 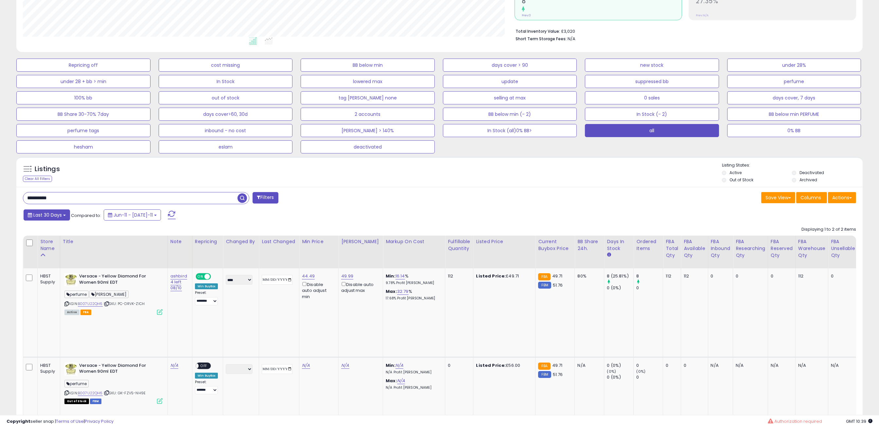 What do you see at coordinates (612, 371) in the screenshot?
I see `small: (0%)` at bounding box center [612, 371].